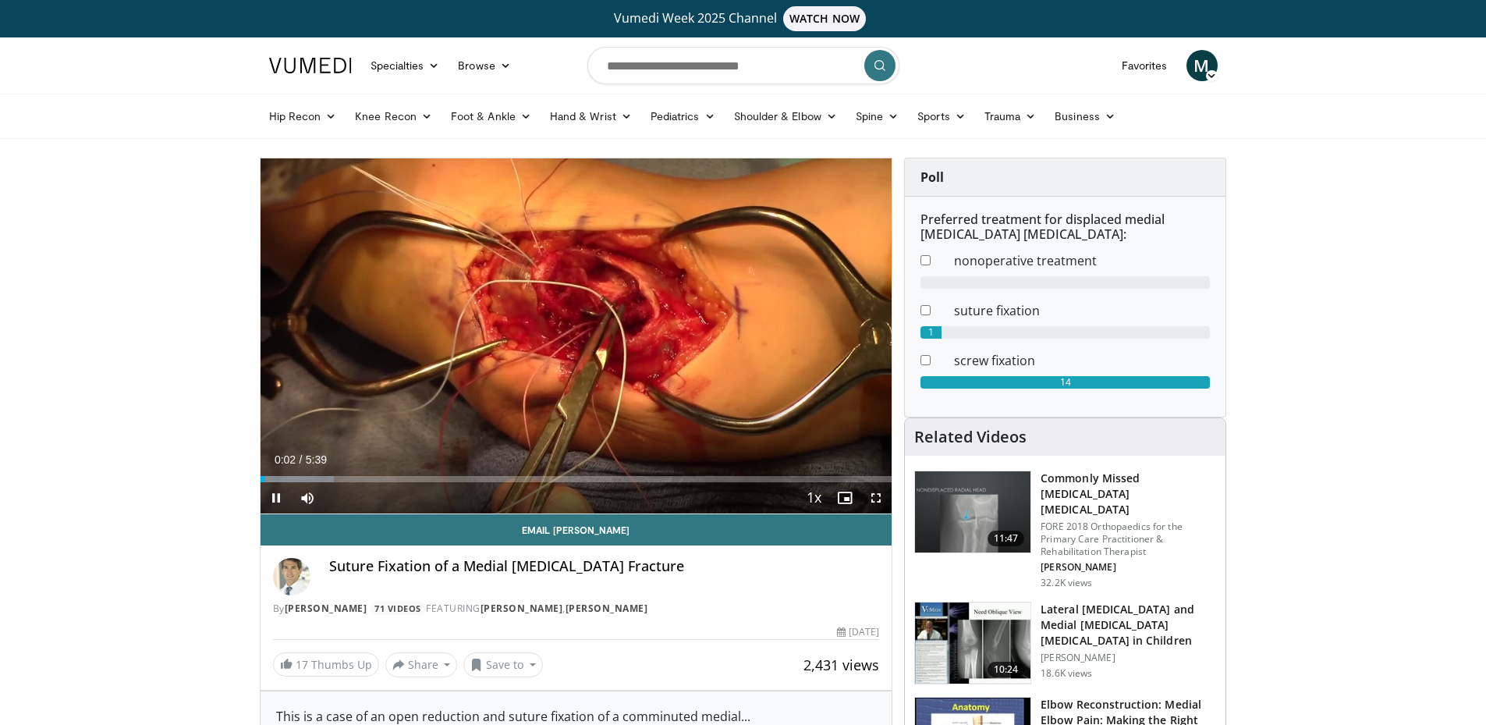 This screenshot has width=1486, height=725. What do you see at coordinates (814, 498) in the screenshot?
I see `button: Playback Rate` at bounding box center [814, 498].